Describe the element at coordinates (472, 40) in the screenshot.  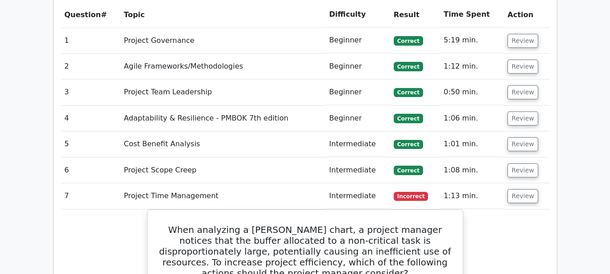
I see `td: 5:19 min.` at that location.